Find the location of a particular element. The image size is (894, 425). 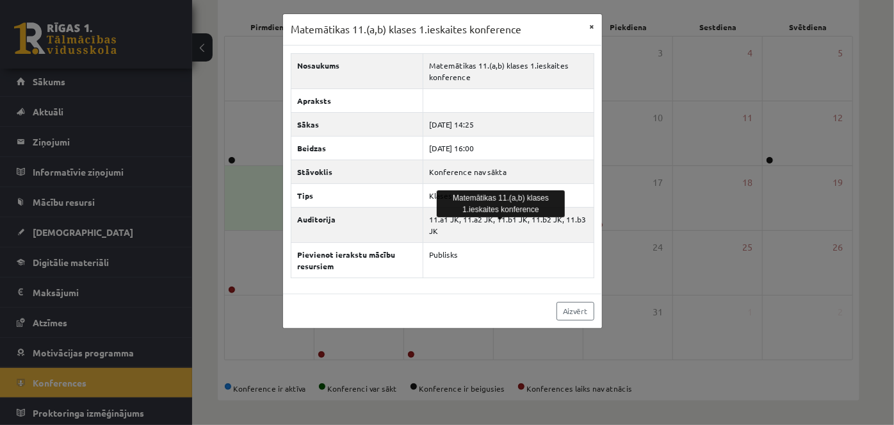

a: Aizvērt is located at coordinates (575, 311).